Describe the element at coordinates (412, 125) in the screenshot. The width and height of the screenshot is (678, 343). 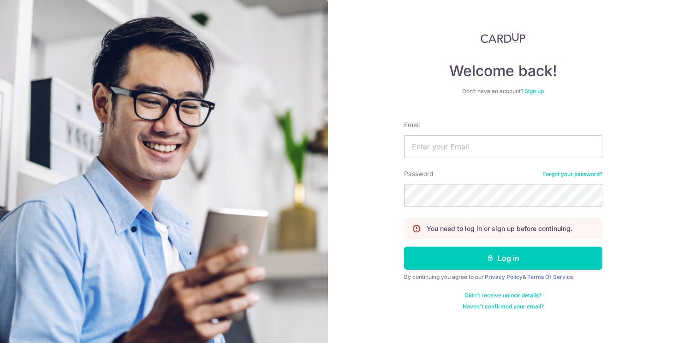
I see `label: Email` at that location.